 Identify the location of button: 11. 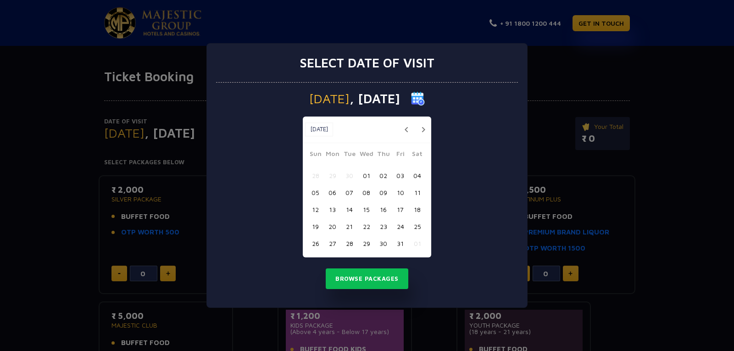
(417, 192).